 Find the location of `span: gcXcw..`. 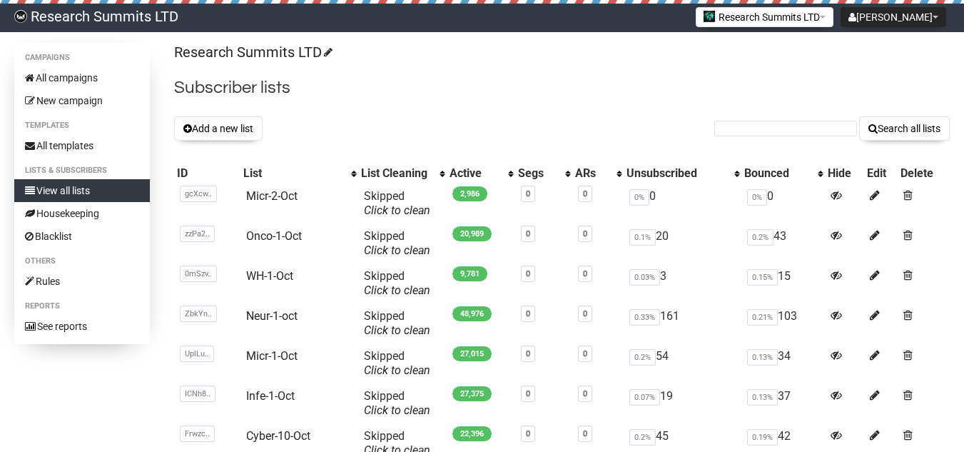

span: gcXcw.. is located at coordinates (198, 193).